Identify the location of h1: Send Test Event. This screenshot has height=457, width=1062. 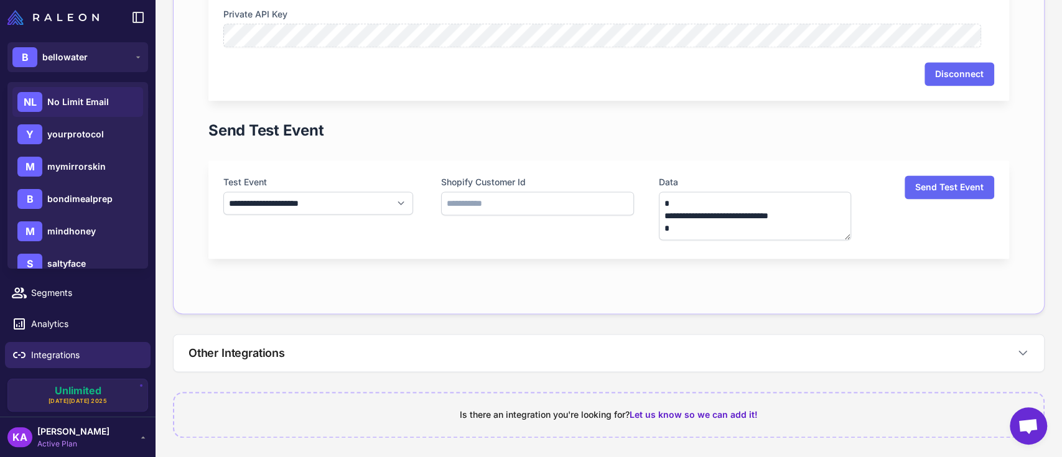
(266, 131).